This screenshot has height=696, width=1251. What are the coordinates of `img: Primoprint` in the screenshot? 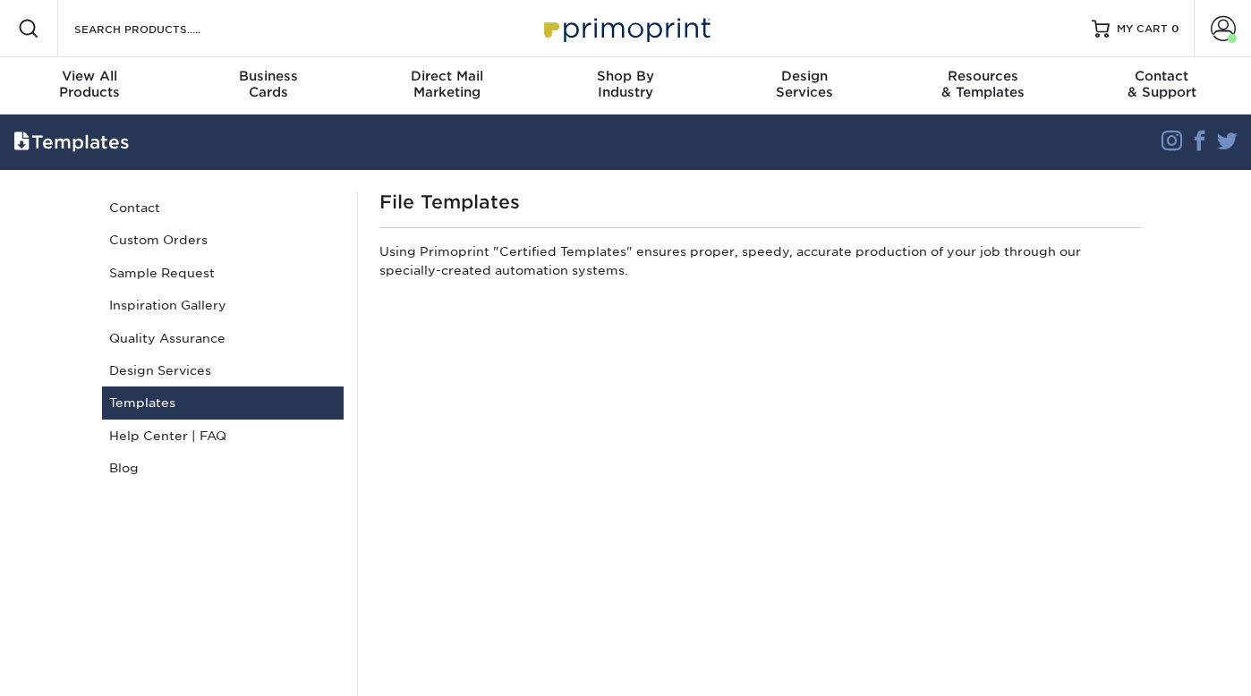 It's located at (626, 28).